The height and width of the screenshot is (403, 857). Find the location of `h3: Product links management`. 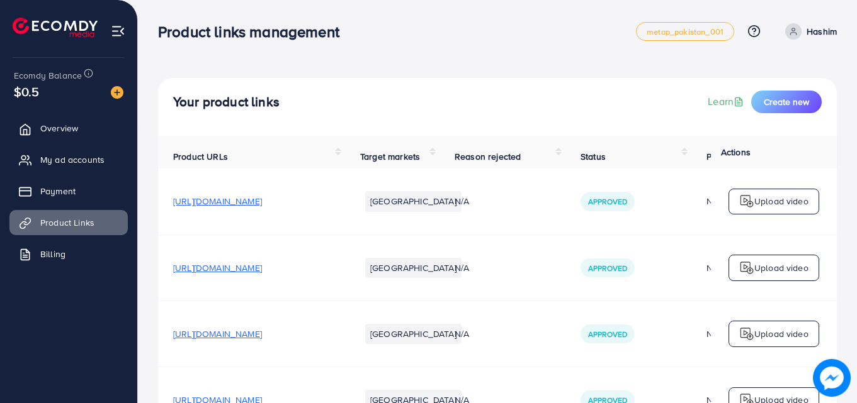

h3: Product links management is located at coordinates (254, 31).